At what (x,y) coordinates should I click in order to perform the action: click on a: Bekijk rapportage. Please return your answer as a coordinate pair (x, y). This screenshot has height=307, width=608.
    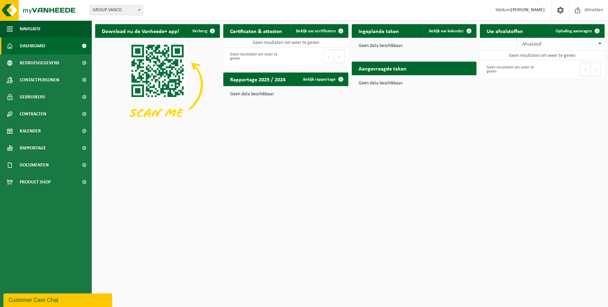
    Looking at the image, I should click on (323, 79).